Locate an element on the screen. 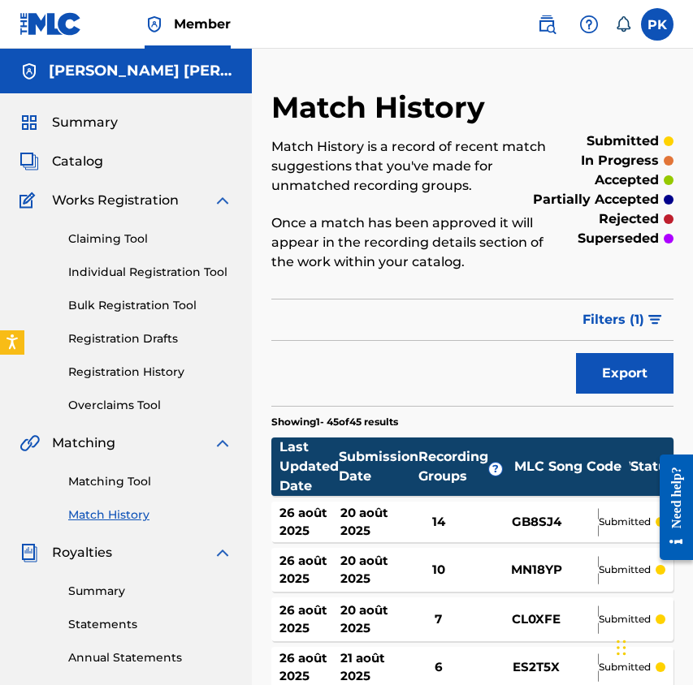 This screenshot has width=693, height=685. p: Showing 1 - 45 of 45 results is located at coordinates (335, 422).